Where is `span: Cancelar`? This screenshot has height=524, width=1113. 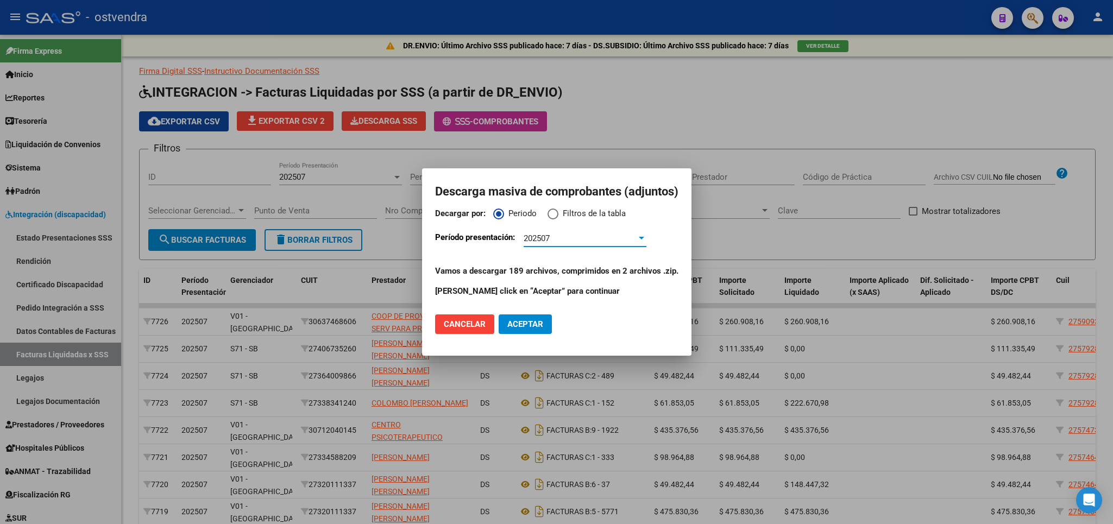
span: Cancelar is located at coordinates (465, 324).